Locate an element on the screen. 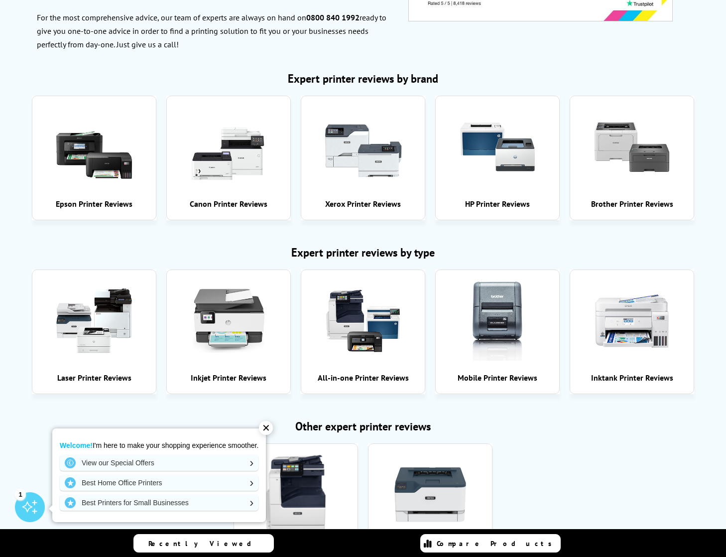  b: 0800 840 1992 is located at coordinates (333, 17).